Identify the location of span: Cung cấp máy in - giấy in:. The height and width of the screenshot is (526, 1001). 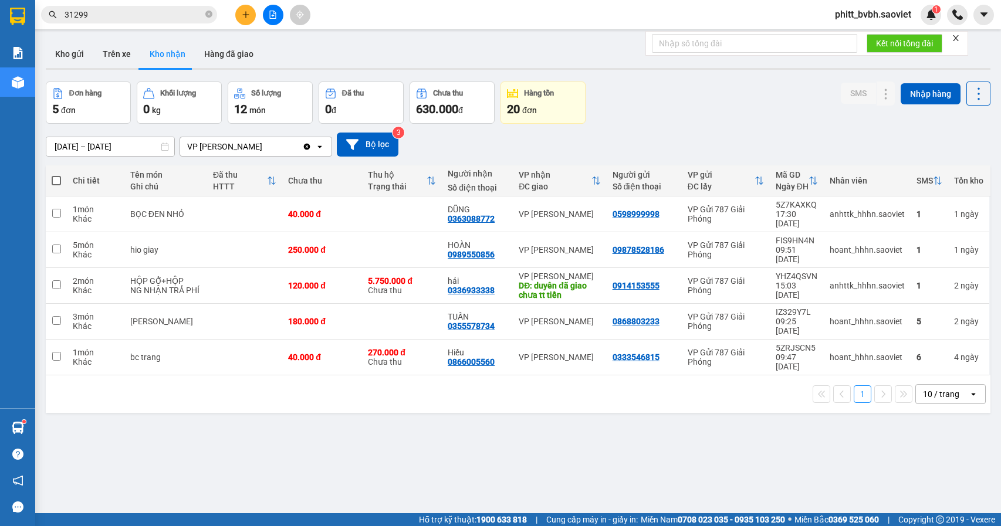
(592, 520).